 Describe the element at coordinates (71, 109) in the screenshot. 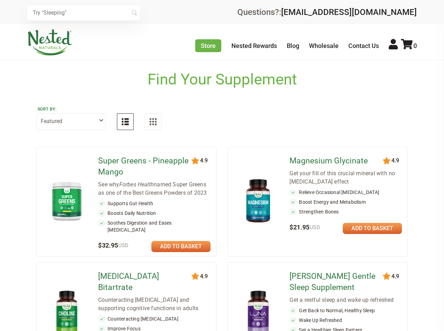

I see `label: Sort by:` at that location.